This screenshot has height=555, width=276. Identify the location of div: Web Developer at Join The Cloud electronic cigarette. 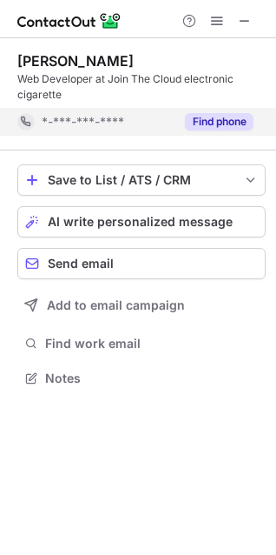
(142, 87).